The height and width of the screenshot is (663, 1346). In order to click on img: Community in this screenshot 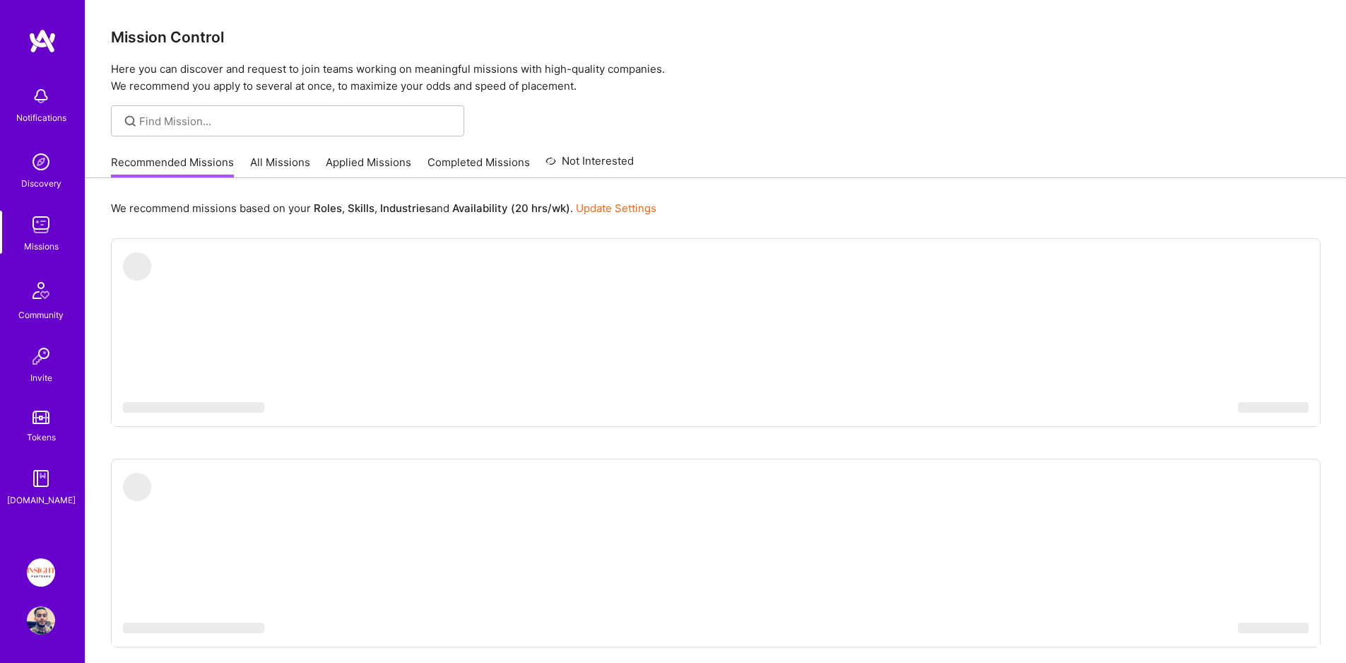, I will do `click(41, 290)`.